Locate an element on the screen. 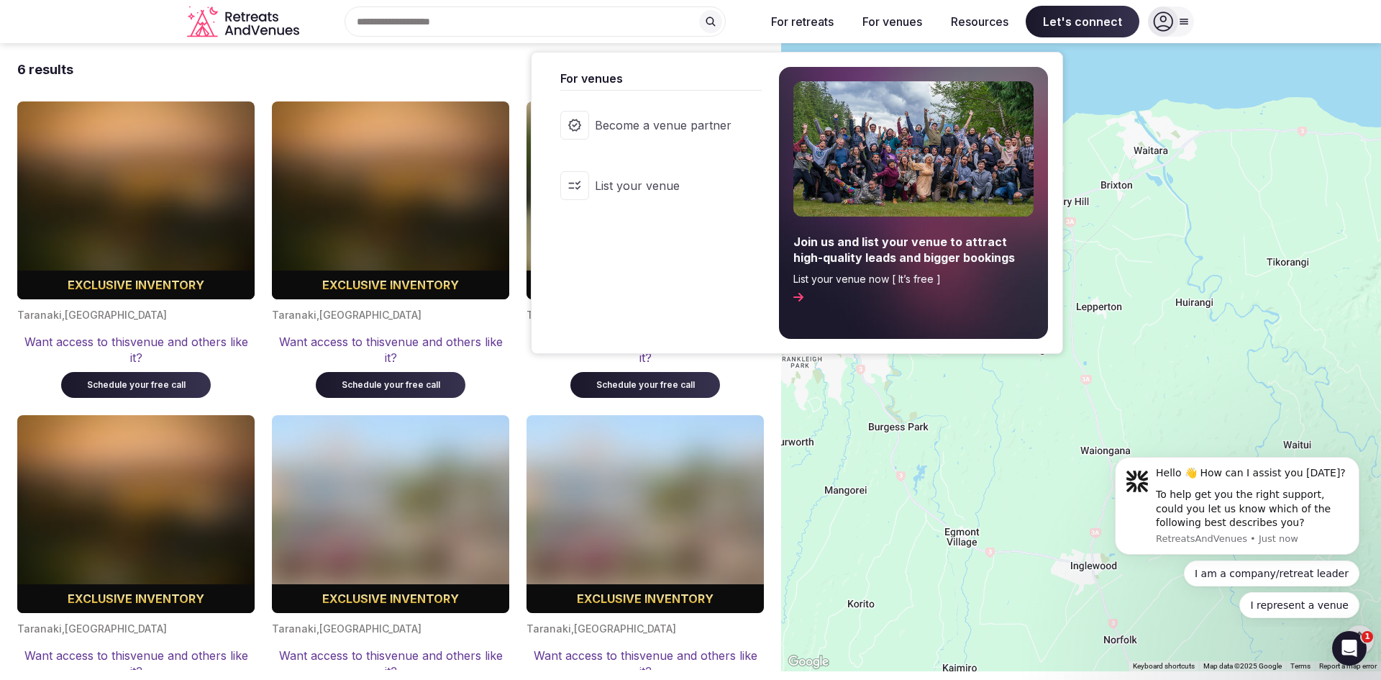  span: Join us and list your venue to attract high-quality leads and bigger bookings is located at coordinates (913, 250).